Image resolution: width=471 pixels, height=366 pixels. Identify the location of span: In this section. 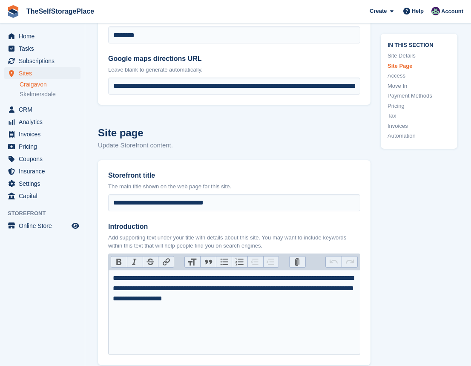
(419, 44).